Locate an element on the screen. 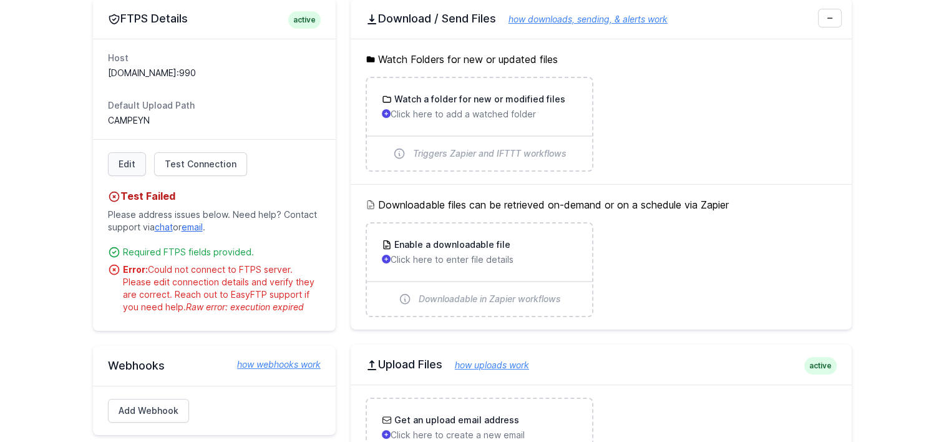 Image resolution: width=944 pixels, height=442 pixels. span: Test Connection is located at coordinates (200, 164).